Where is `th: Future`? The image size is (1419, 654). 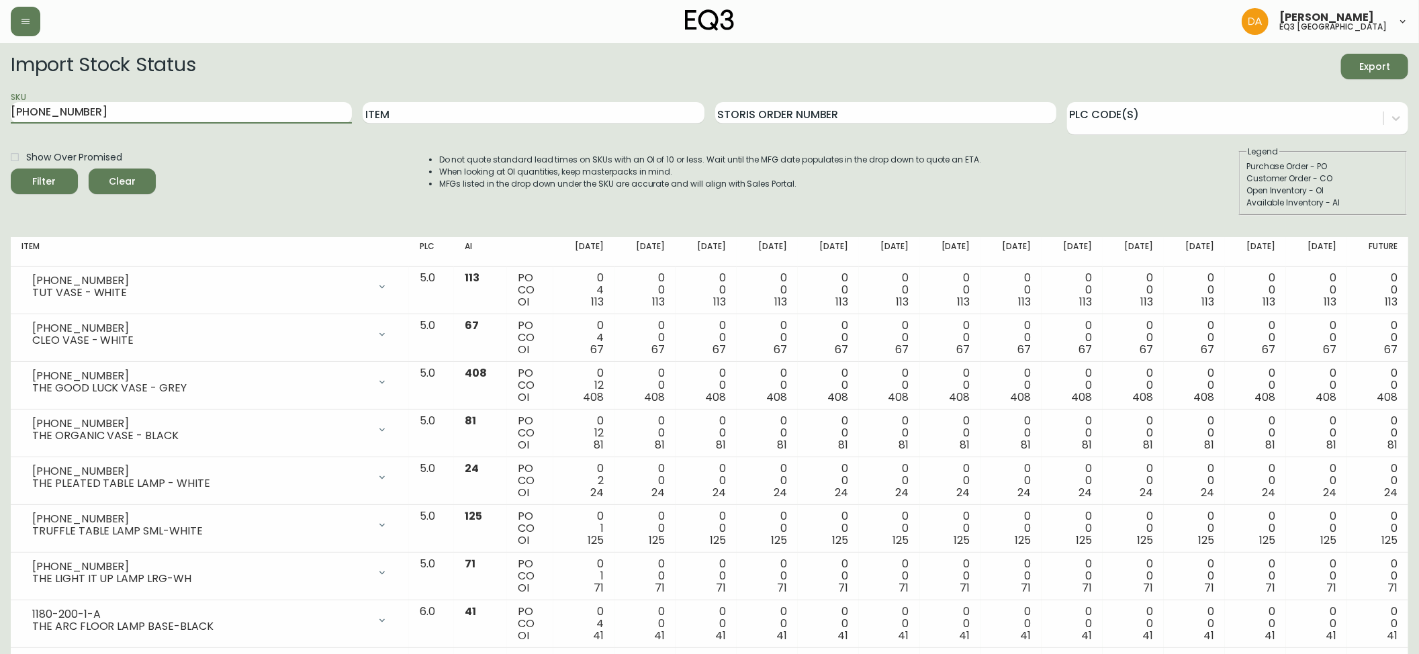 th: Future is located at coordinates (1378, 252).